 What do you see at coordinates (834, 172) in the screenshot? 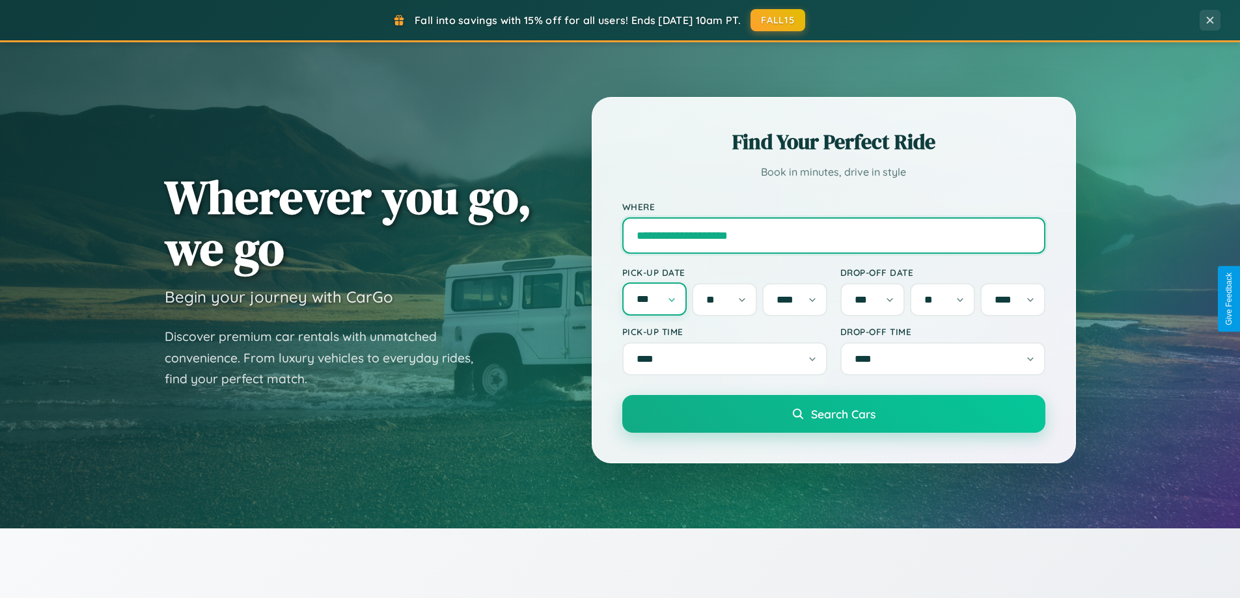
I see `p: Book in minutes, drive in style` at bounding box center [834, 172].